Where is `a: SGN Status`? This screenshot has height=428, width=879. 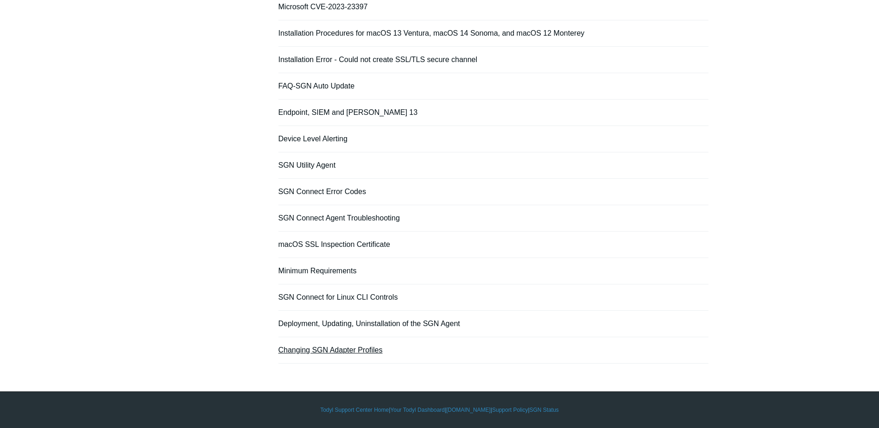
a: SGN Status is located at coordinates (544, 410).